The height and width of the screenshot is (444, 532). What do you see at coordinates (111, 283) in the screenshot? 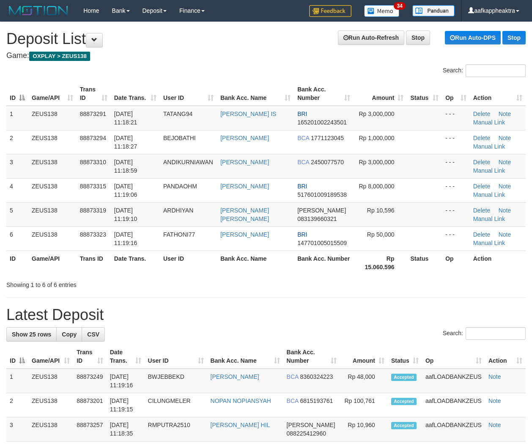
I see `div: Showing 1 to 6 of 6 entries` at bounding box center [111, 283].